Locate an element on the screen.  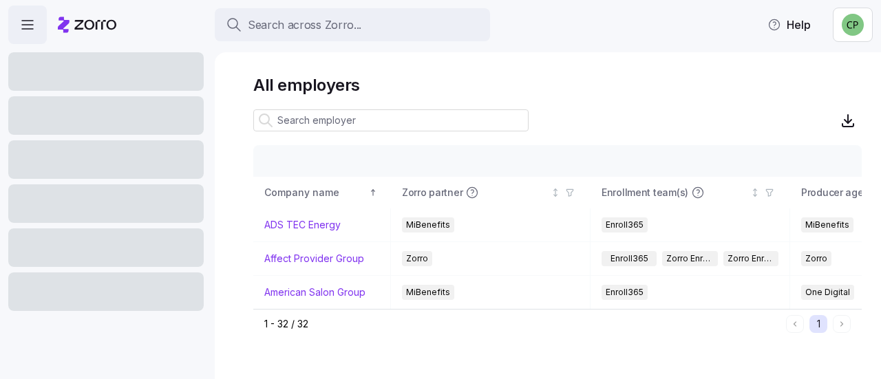
th: Zorro partnerNot sorted is located at coordinates (491, 193).